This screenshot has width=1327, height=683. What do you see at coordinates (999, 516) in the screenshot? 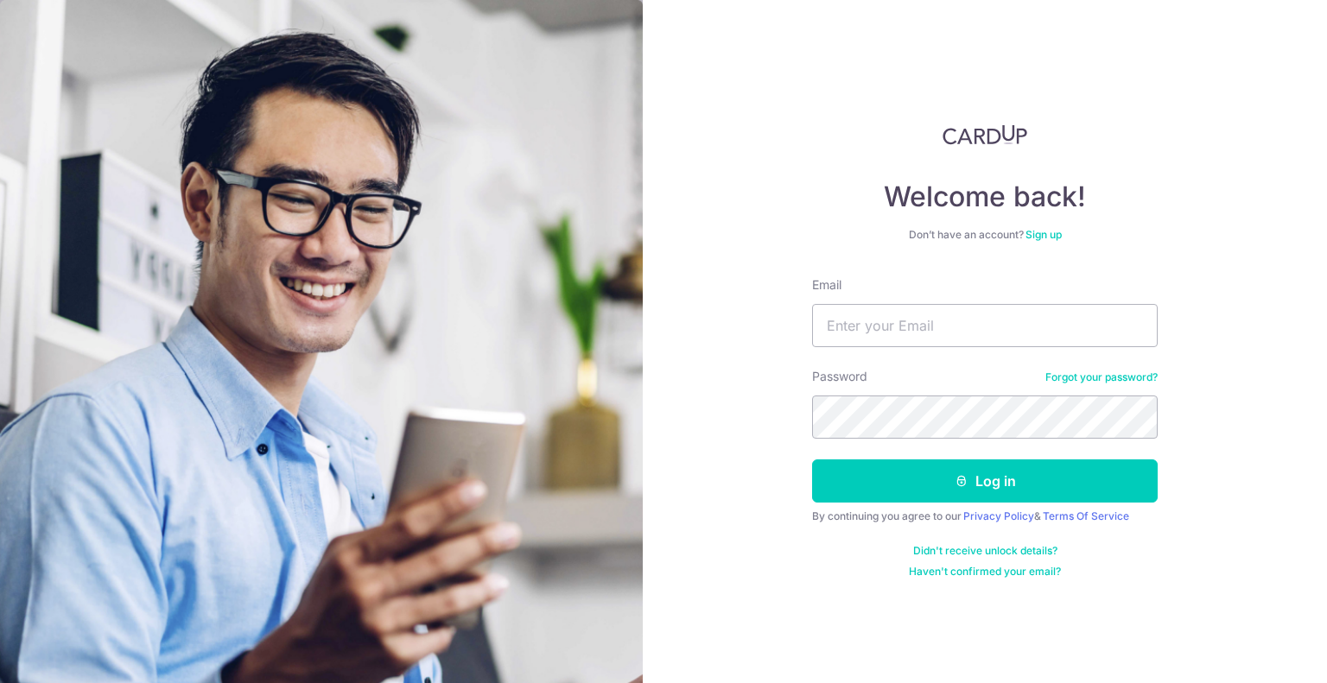
I see `a: Privacy Policy` at bounding box center [999, 516].